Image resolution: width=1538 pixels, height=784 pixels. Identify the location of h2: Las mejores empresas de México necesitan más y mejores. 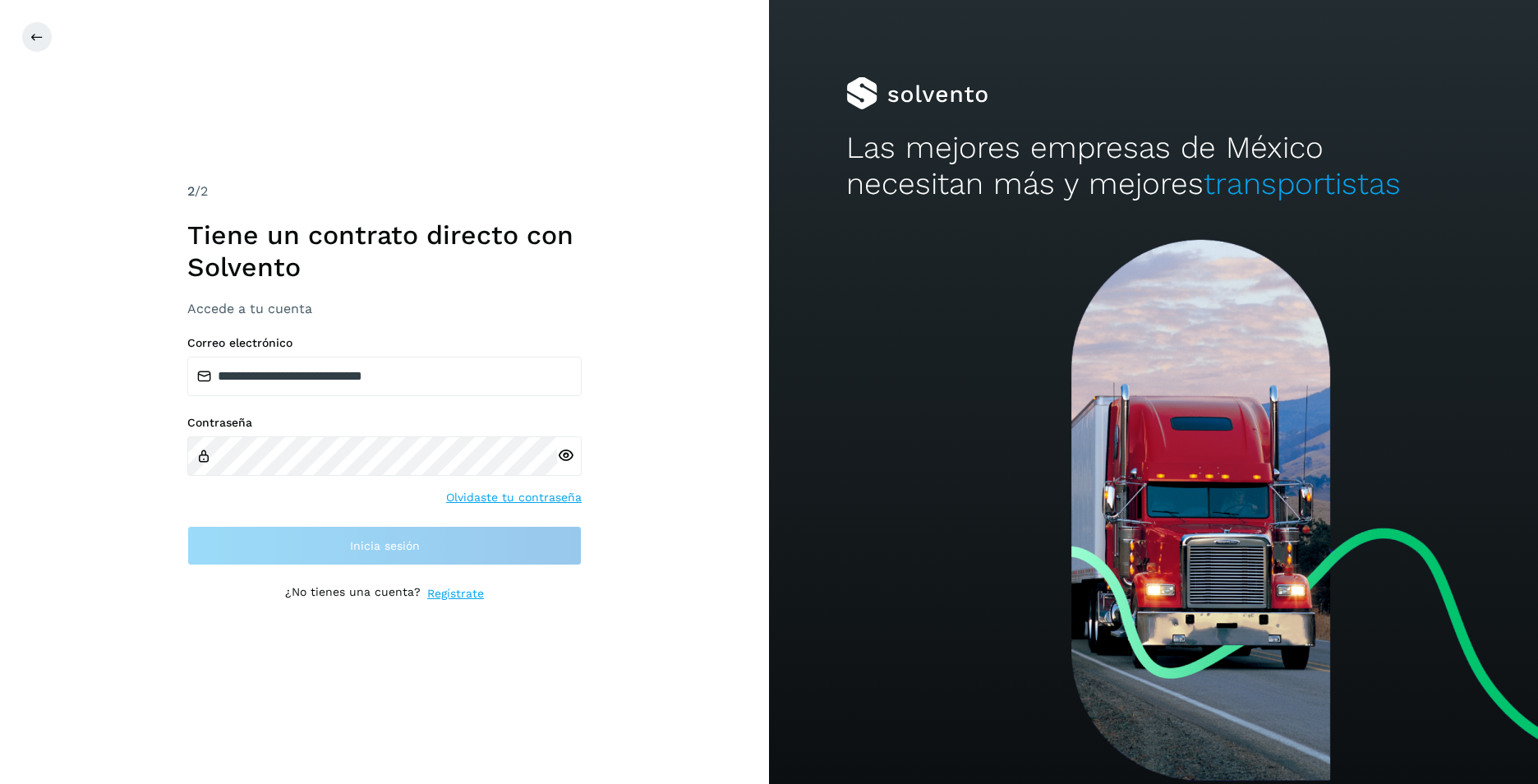
(1154, 166).